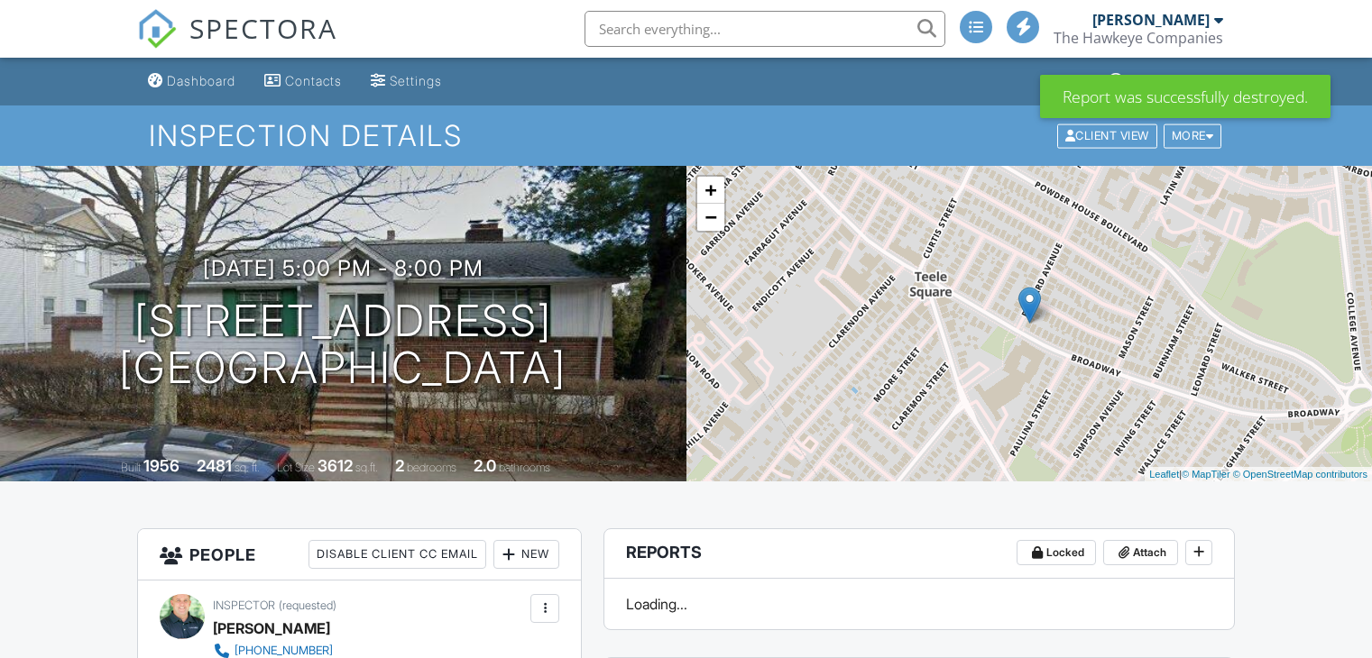  What do you see at coordinates (1166, 81) in the screenshot?
I see `a: Support Center` at bounding box center [1166, 81].